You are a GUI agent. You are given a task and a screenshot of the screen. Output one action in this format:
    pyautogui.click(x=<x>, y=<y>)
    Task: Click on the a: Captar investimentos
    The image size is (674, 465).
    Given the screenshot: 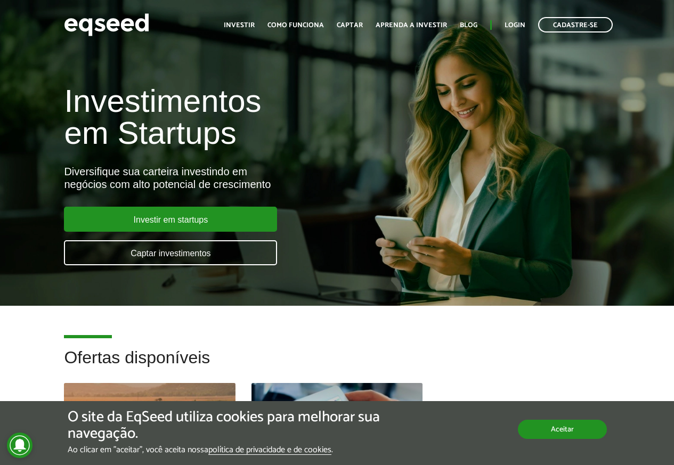 What is the action you would take?
    pyautogui.click(x=171, y=253)
    